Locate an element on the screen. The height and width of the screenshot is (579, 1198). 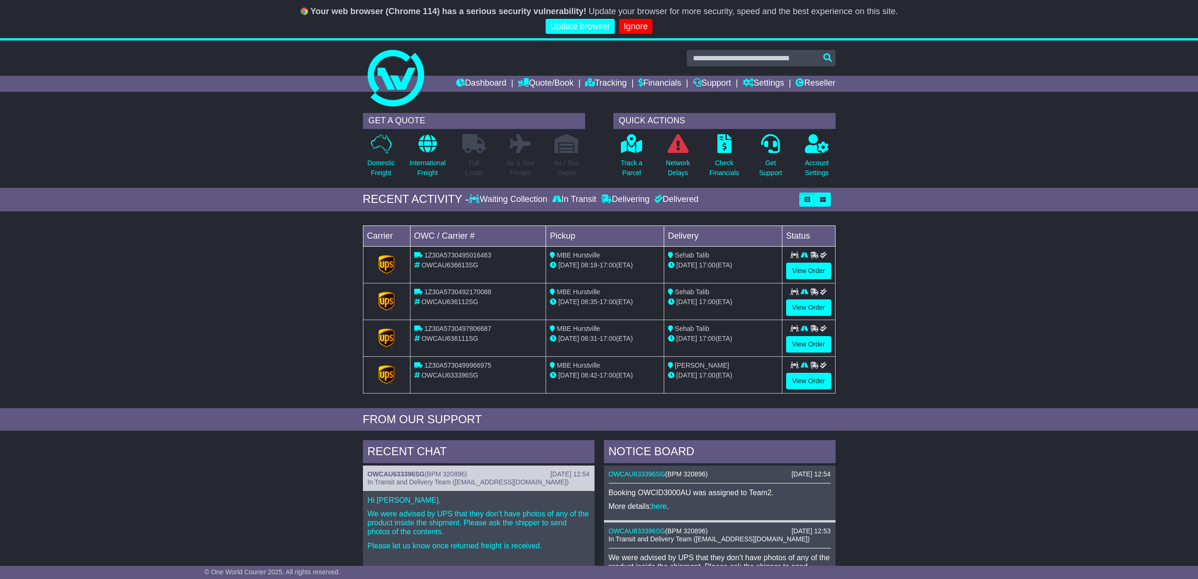
b: Your web browser (Chrome 114) has a serious security vulnerability! is located at coordinates (449, 11).